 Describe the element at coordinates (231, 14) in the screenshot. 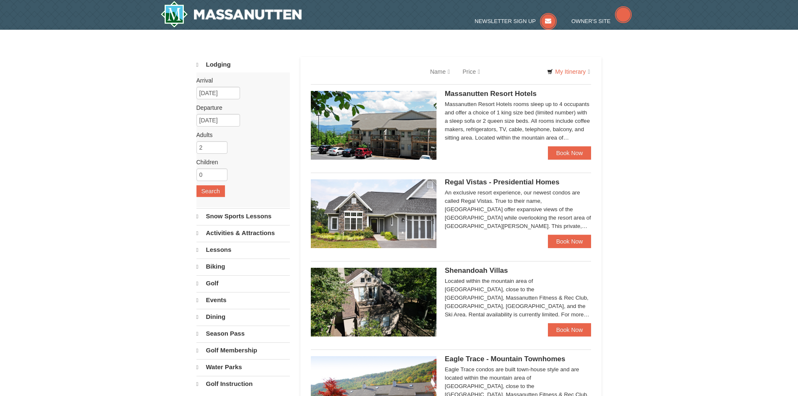

I see `img: Massanutten Resort Logo` at that location.